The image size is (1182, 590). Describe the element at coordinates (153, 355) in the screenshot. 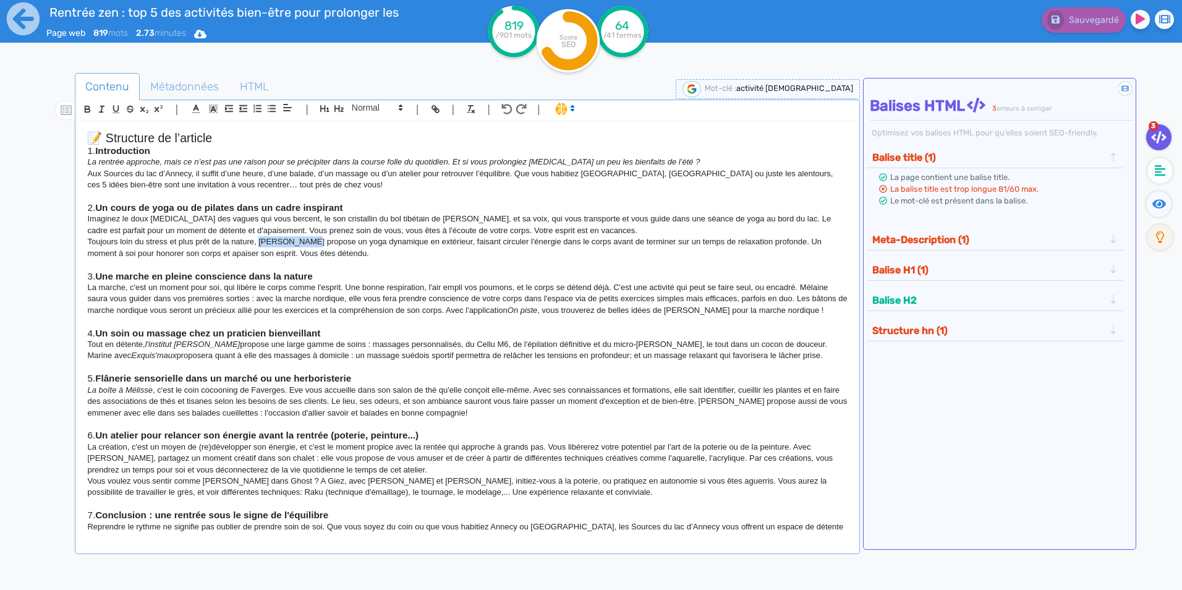

I see `em: Exquis'maux` at that location.